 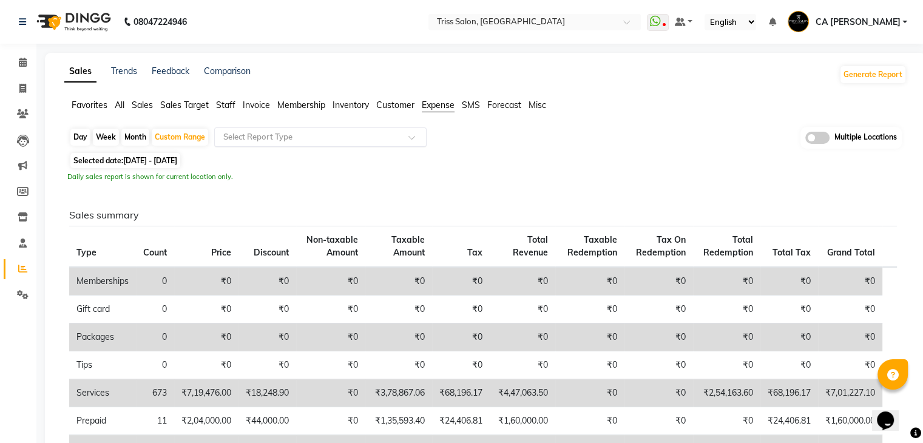 What do you see at coordinates (155, 420) in the screenshot?
I see `td: 11` at bounding box center [155, 420].